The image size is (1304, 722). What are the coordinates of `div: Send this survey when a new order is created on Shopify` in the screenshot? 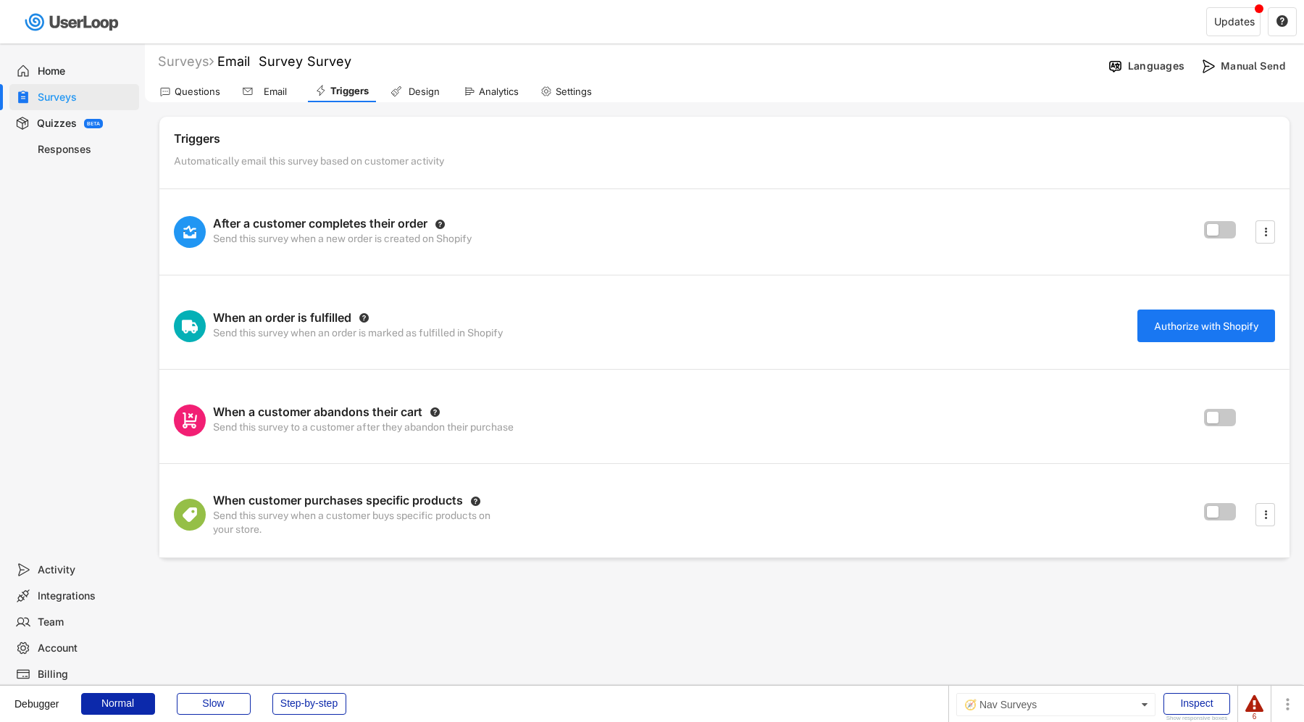 It's located at (342, 240).